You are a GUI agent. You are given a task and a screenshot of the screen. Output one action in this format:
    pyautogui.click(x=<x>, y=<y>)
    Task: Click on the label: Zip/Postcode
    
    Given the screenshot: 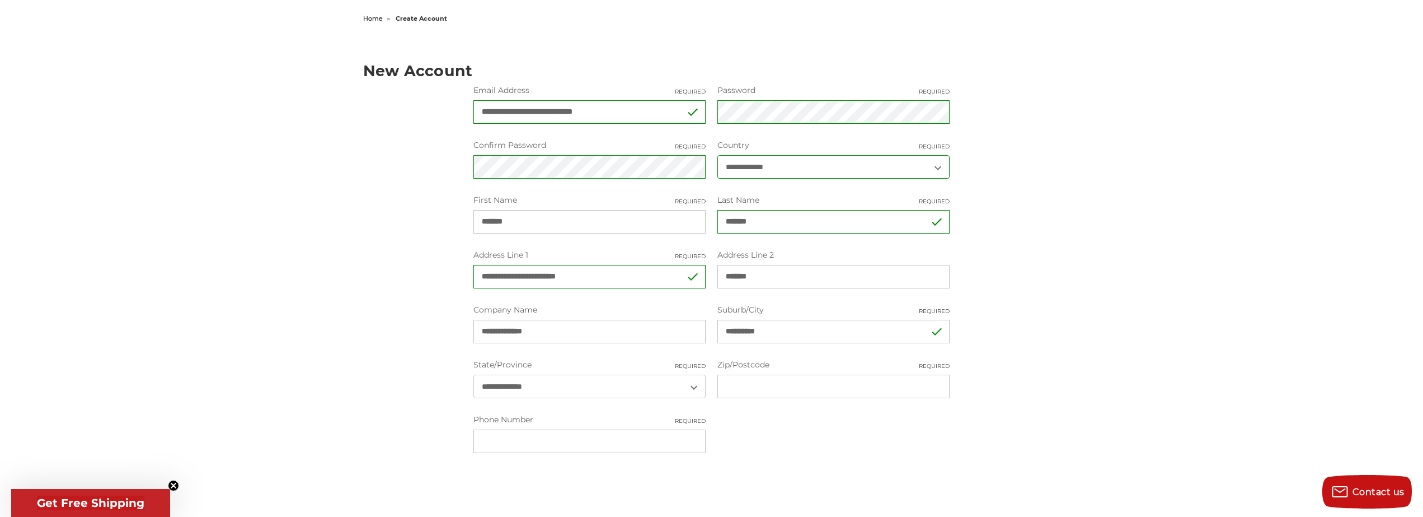 What is the action you would take?
    pyautogui.click(x=833, y=364)
    